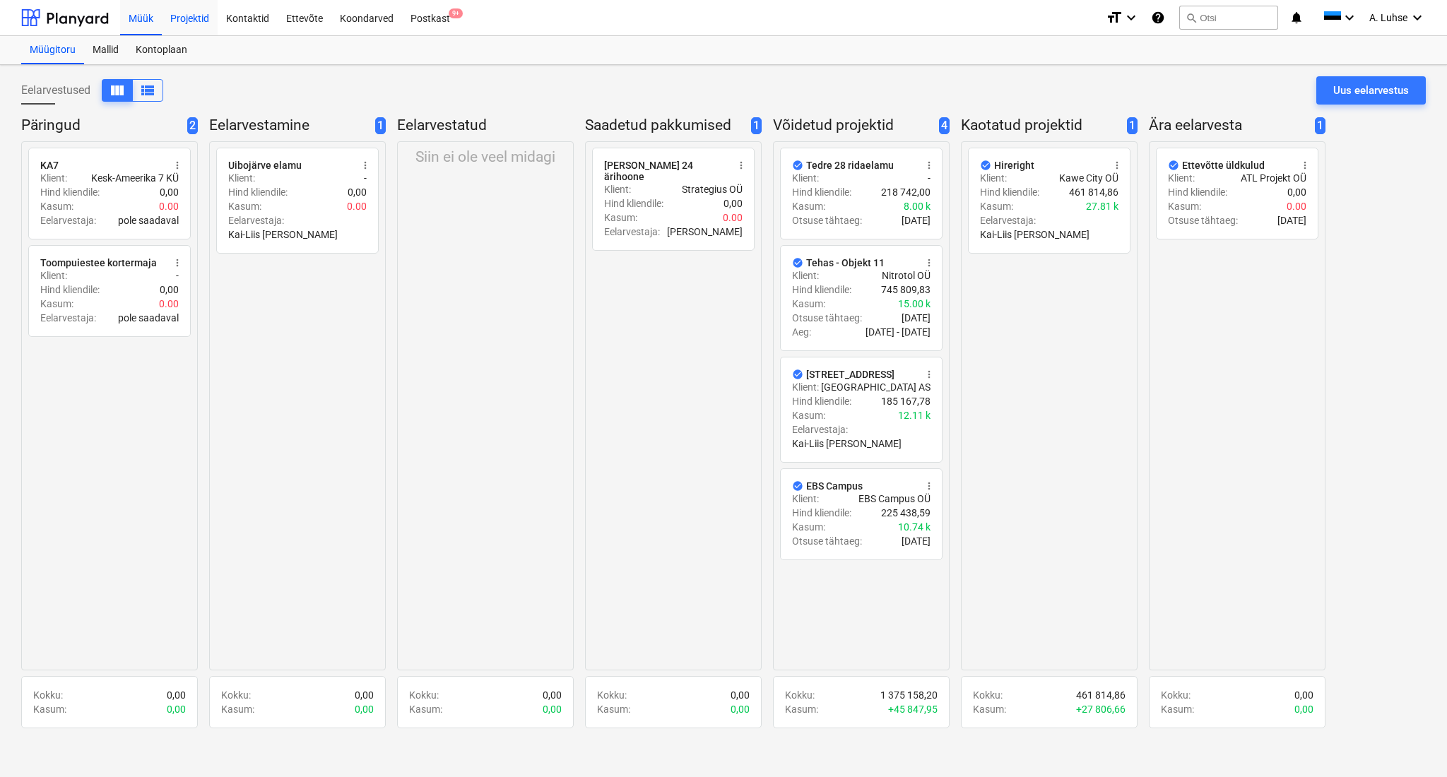 Image resolution: width=1447 pixels, height=777 pixels. I want to click on span: 2, so click(192, 126).